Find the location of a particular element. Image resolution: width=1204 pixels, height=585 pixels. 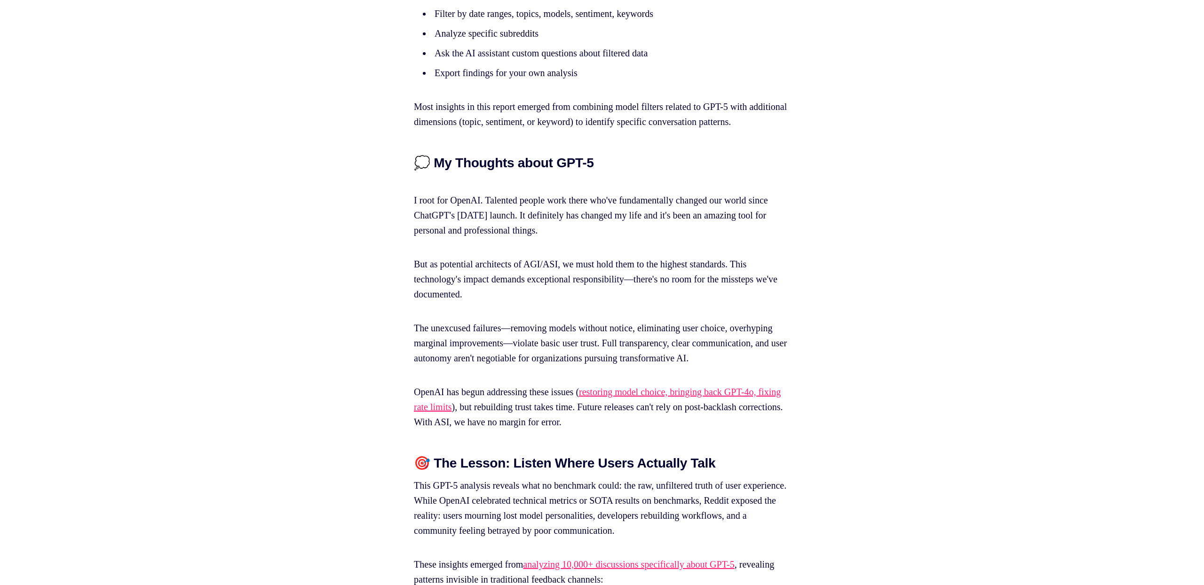

p: The unexcused failures—removing models without notice, eliminating user choice, overhyping margin... is located at coordinates (602, 343).